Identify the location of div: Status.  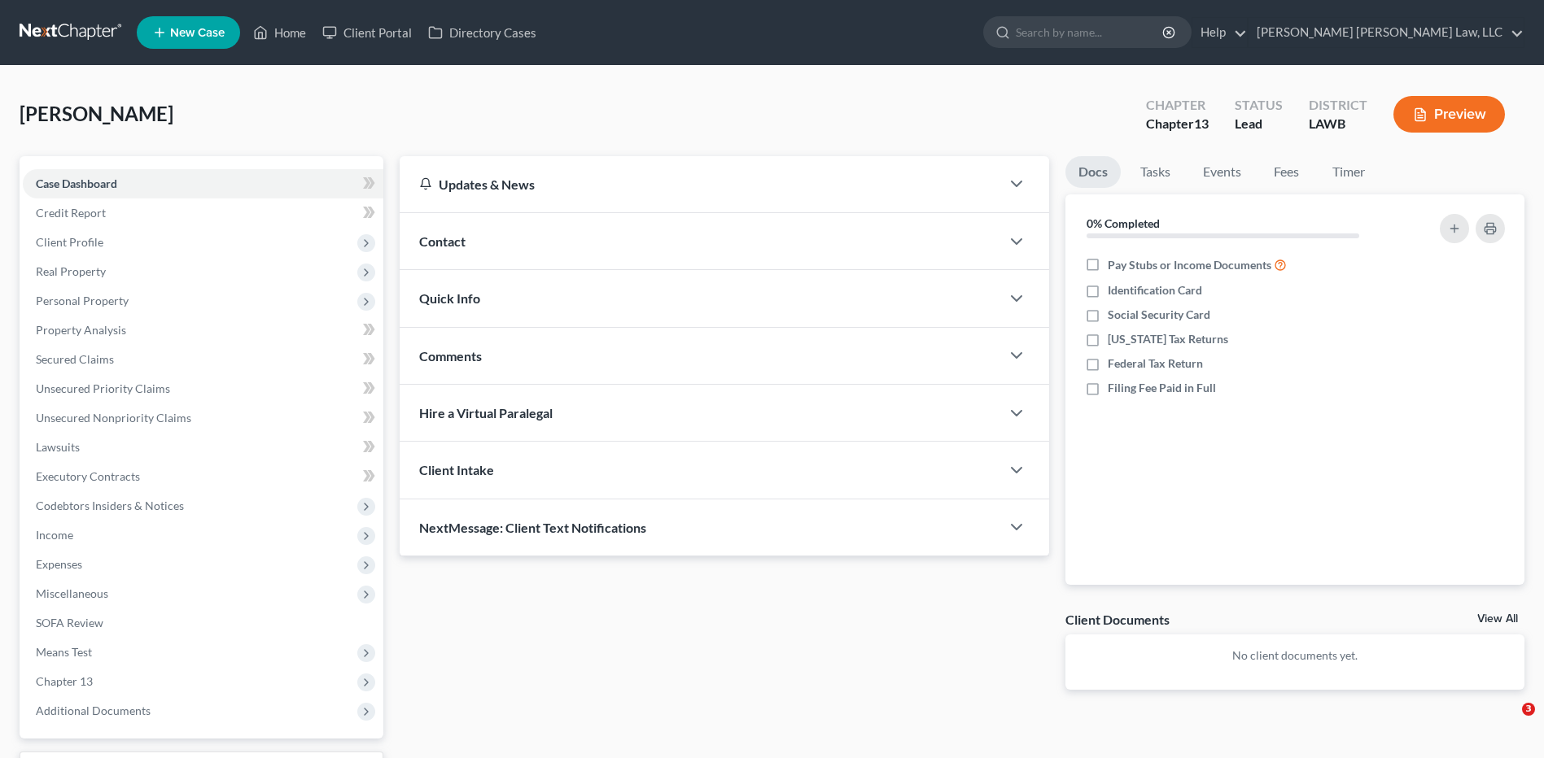
(1258, 105).